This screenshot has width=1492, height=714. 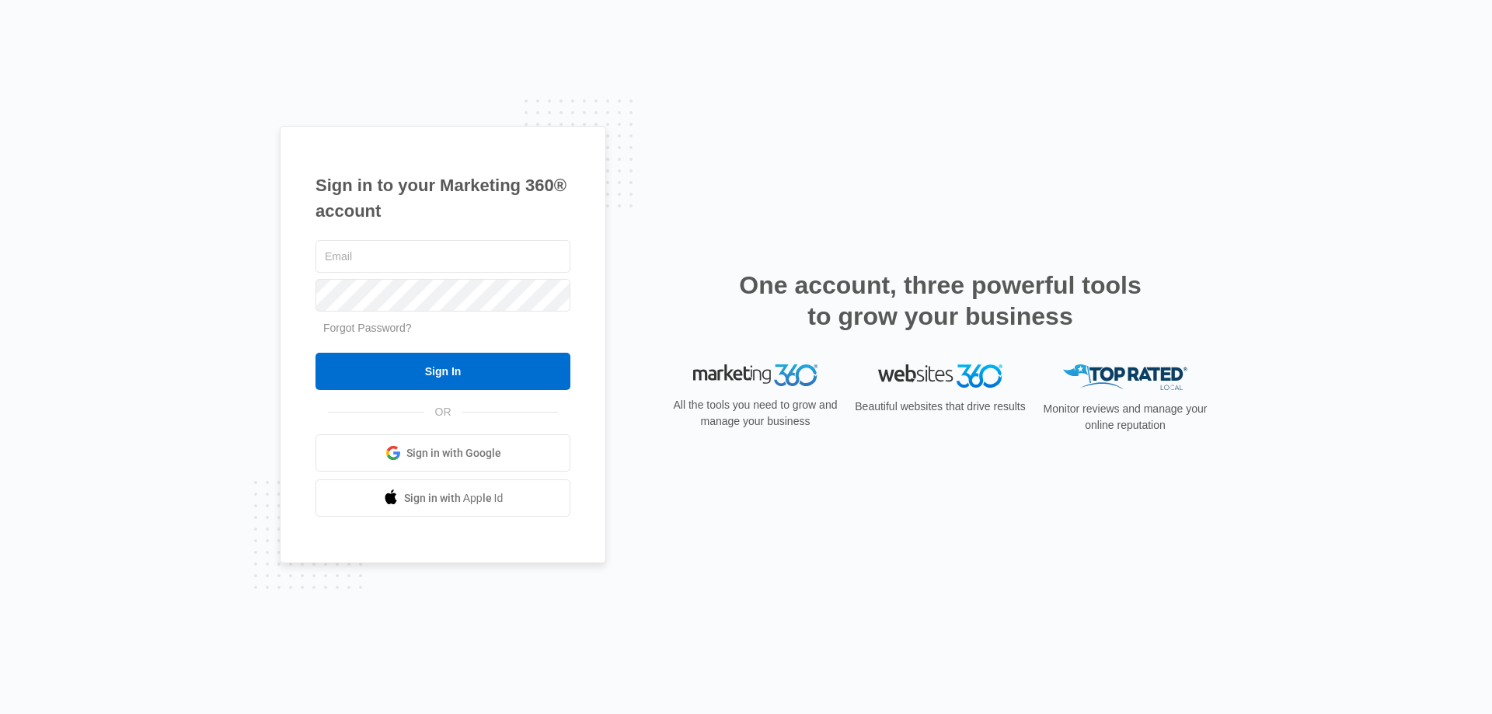 What do you see at coordinates (1125, 377) in the screenshot?
I see `img: Top Rated Local` at bounding box center [1125, 377].